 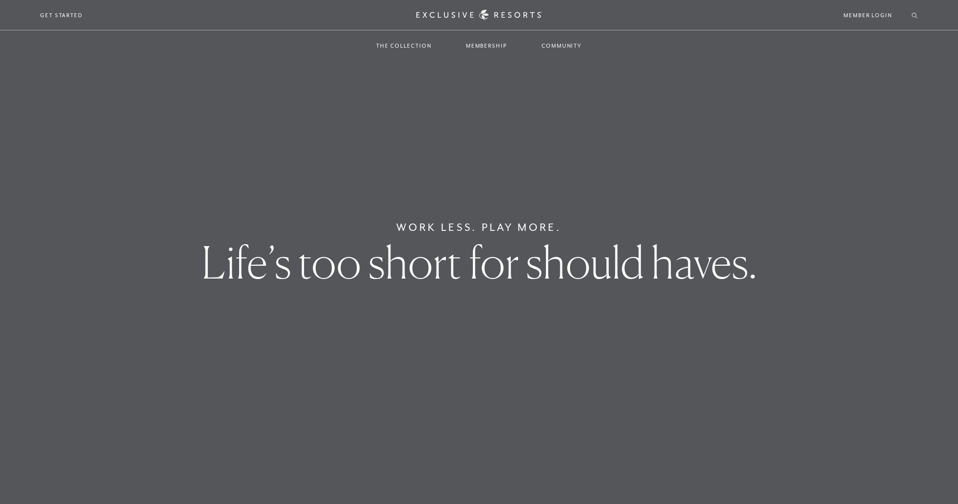 I want to click on a: The Collection, so click(x=404, y=46).